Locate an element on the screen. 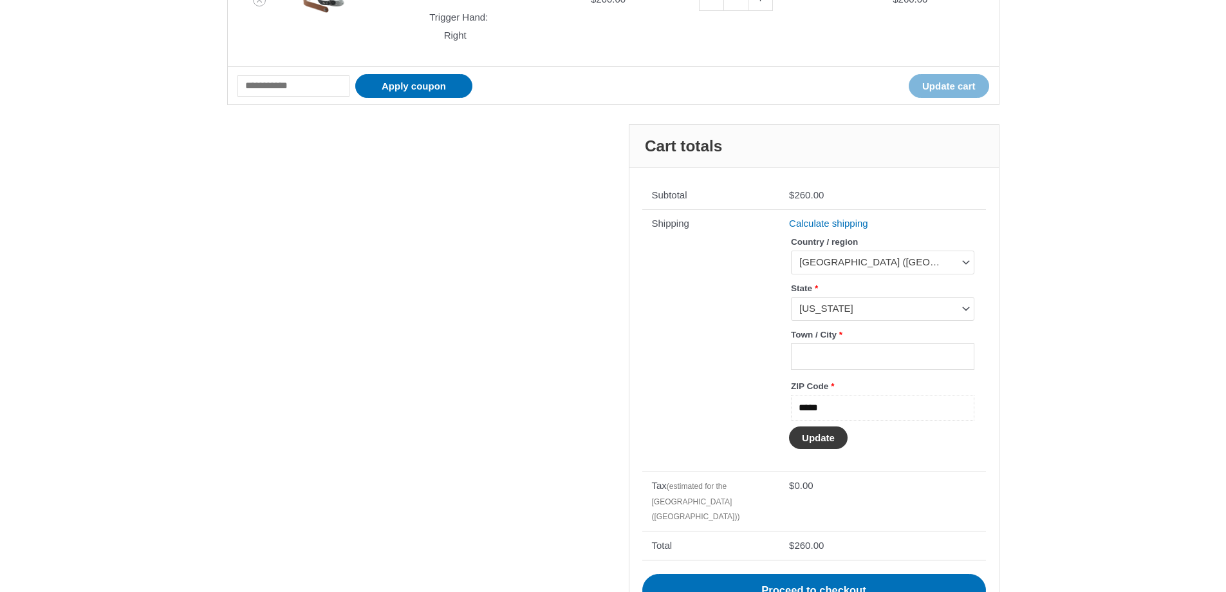 The image size is (1226, 592). th: Total is located at coordinates (711, 545).